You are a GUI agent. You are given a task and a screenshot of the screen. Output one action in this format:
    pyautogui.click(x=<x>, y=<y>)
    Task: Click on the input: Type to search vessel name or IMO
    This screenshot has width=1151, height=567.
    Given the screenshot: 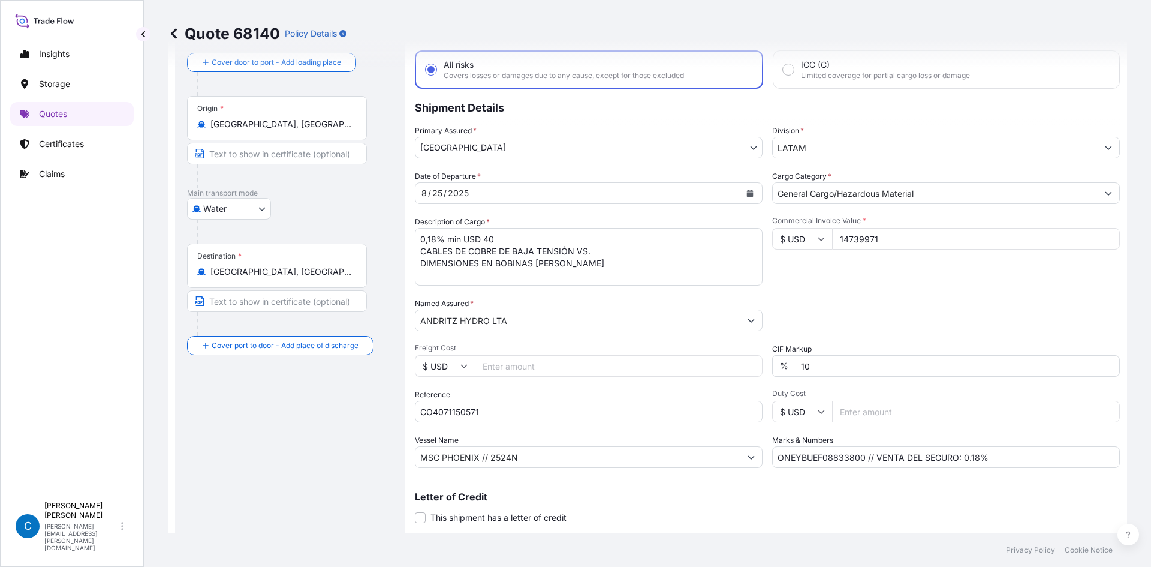 What is the action you would take?
    pyautogui.click(x=578, y=457)
    